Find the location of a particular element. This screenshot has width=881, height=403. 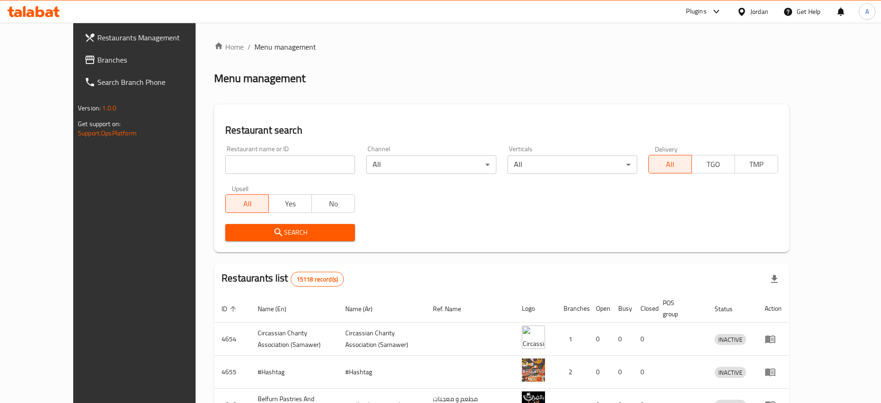

span: No is located at coordinates (333, 203).